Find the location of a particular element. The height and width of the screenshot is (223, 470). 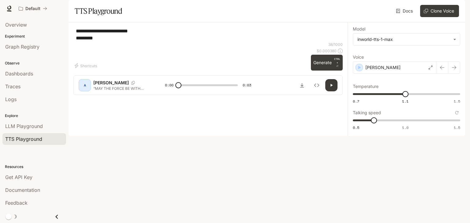

button: All workspaces is located at coordinates (33, 9).